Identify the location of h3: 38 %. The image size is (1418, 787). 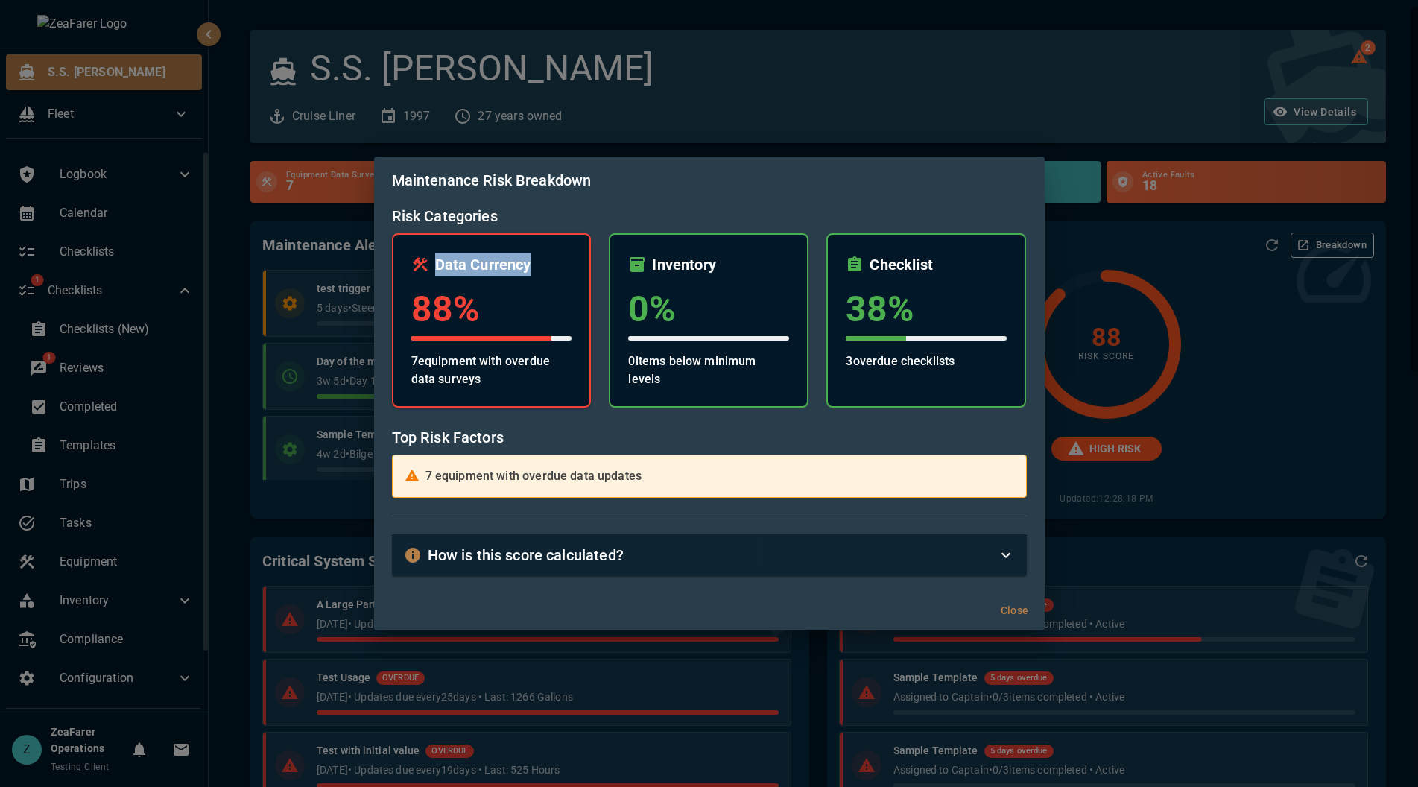
(926, 309).